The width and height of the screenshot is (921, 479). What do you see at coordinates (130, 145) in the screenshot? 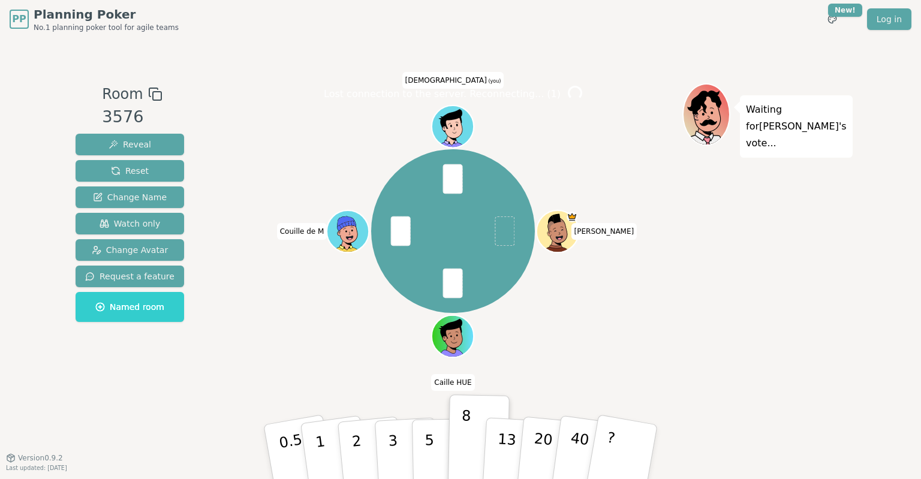
I see `span: Reveal` at bounding box center [130, 145].